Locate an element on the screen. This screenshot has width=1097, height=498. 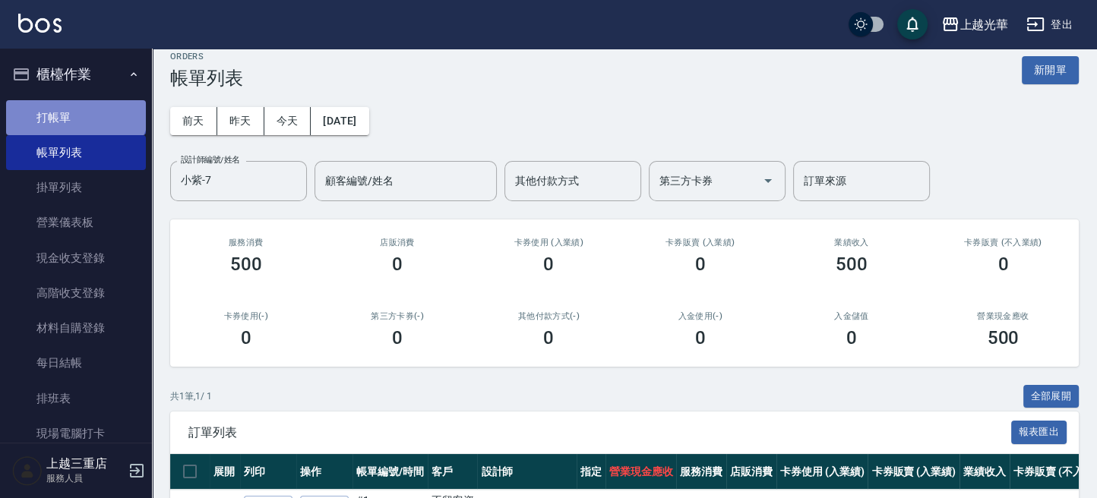
h2: 第三方卡券(-) is located at coordinates (397, 316).